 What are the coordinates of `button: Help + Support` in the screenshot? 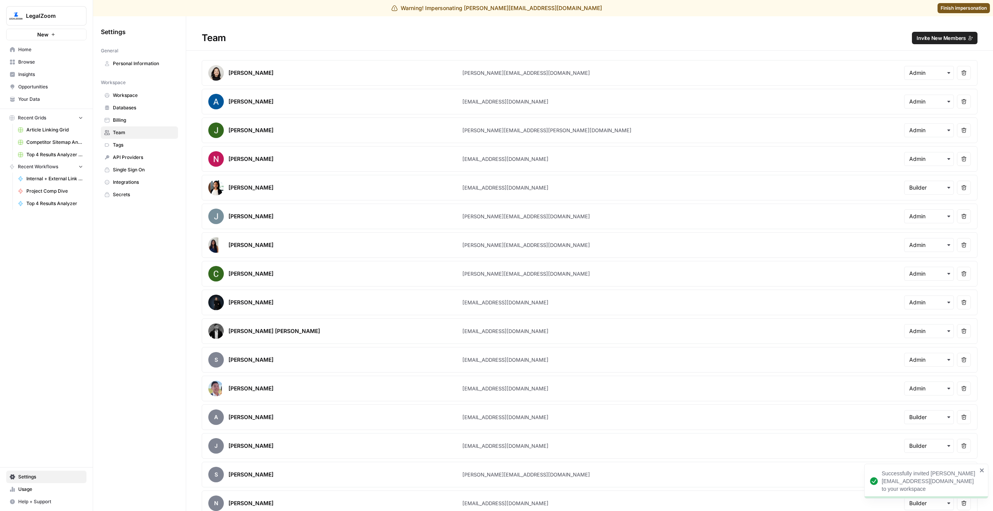 It's located at (46, 502).